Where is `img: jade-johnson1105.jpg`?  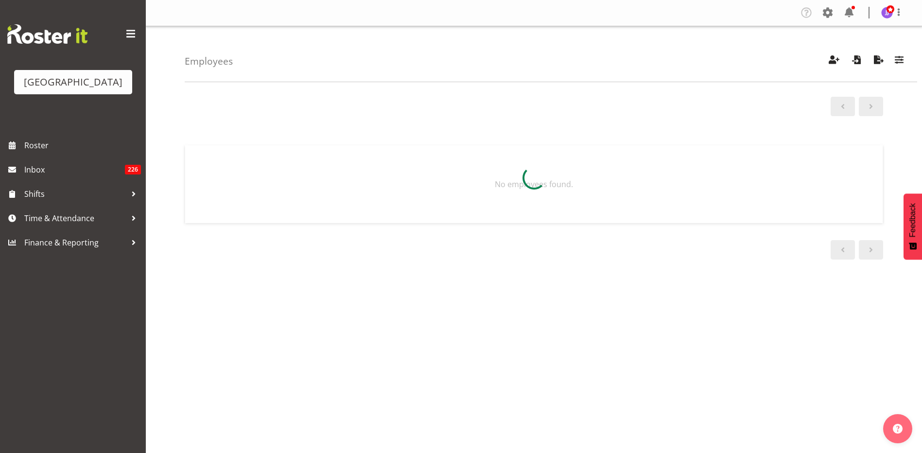
img: jade-johnson1105.jpg is located at coordinates (887, 13).